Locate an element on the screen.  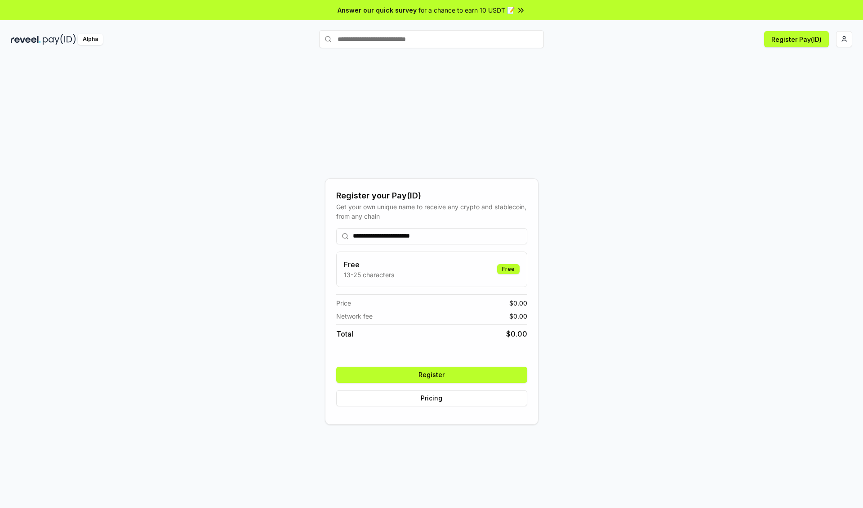
span: Network fee is located at coordinates (354, 316).